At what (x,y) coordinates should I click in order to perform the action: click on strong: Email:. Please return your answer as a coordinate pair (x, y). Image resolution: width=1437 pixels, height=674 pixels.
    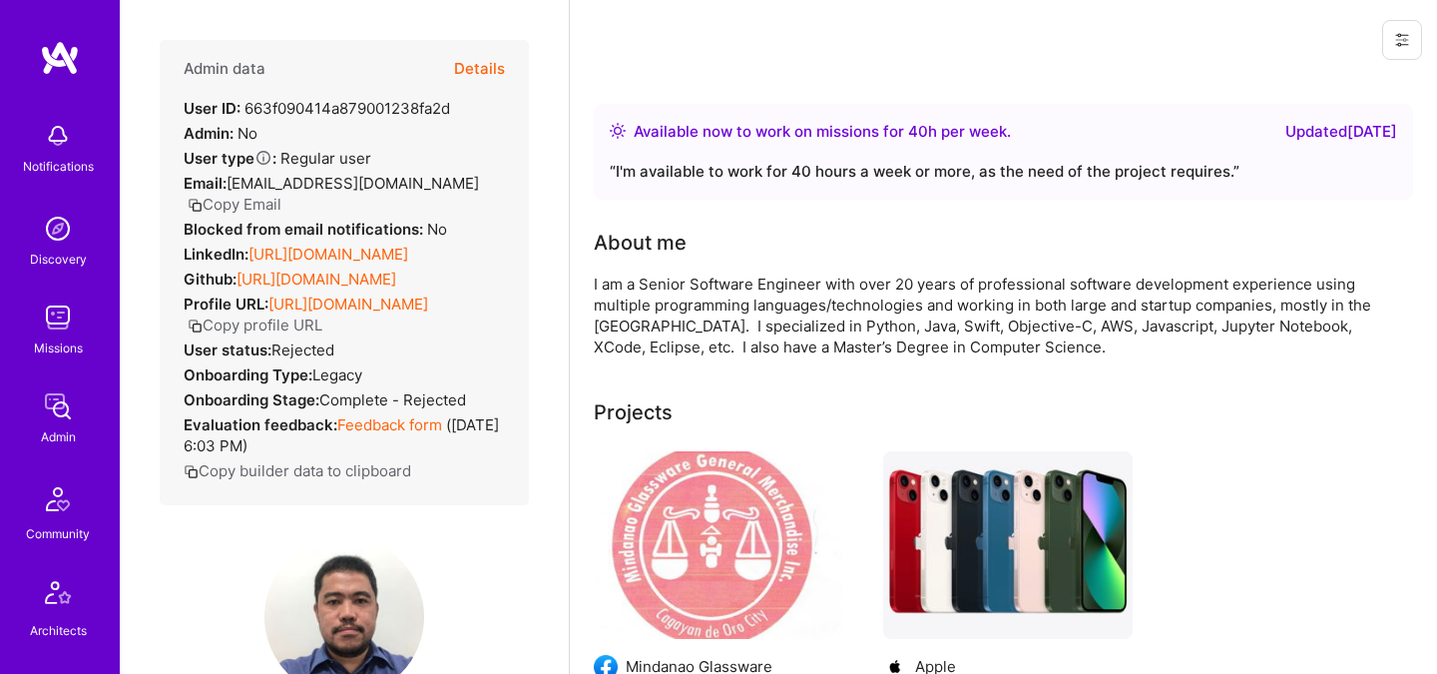
    Looking at the image, I should click on (205, 183).